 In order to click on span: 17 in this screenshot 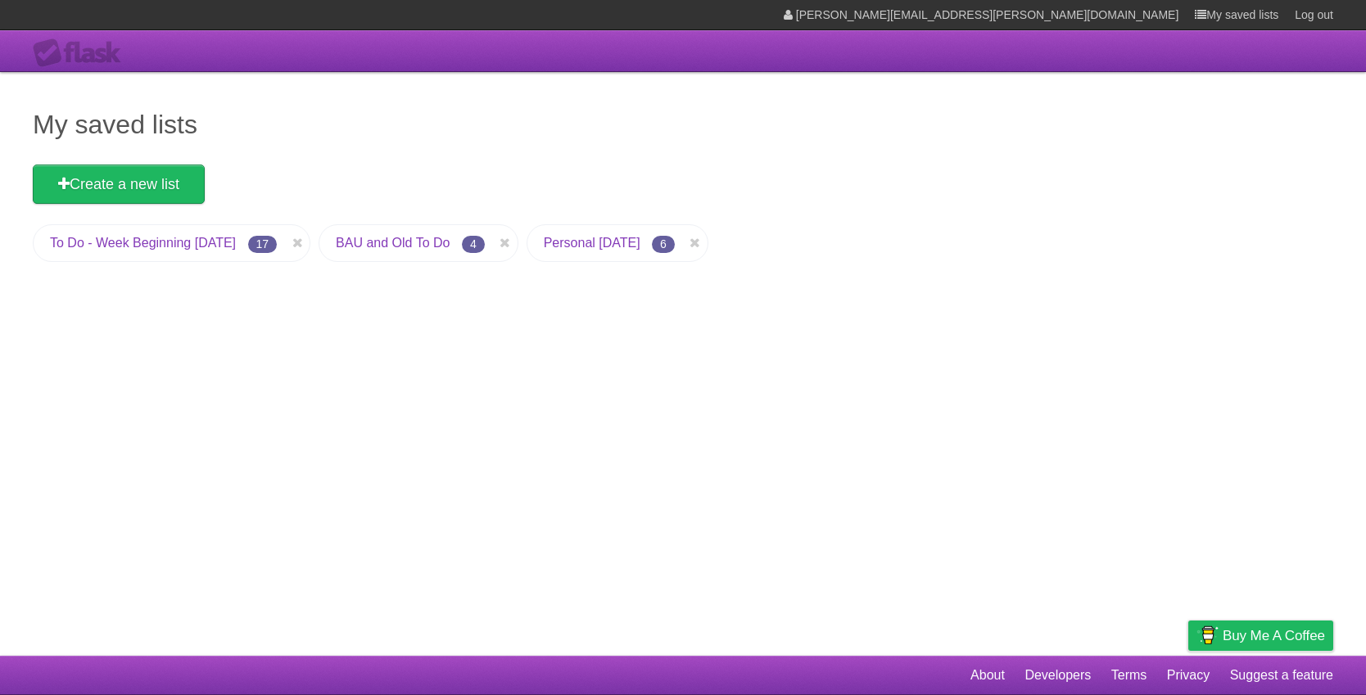, I will do `click(263, 244)`.